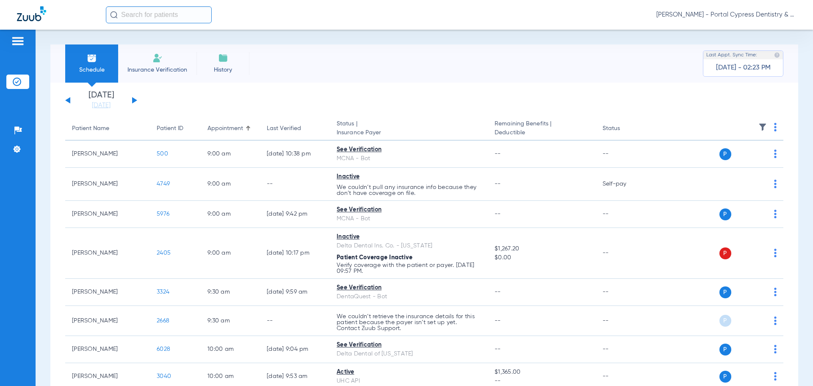  What do you see at coordinates (114, 15) in the screenshot?
I see `img: Search Icon` at bounding box center [114, 15].